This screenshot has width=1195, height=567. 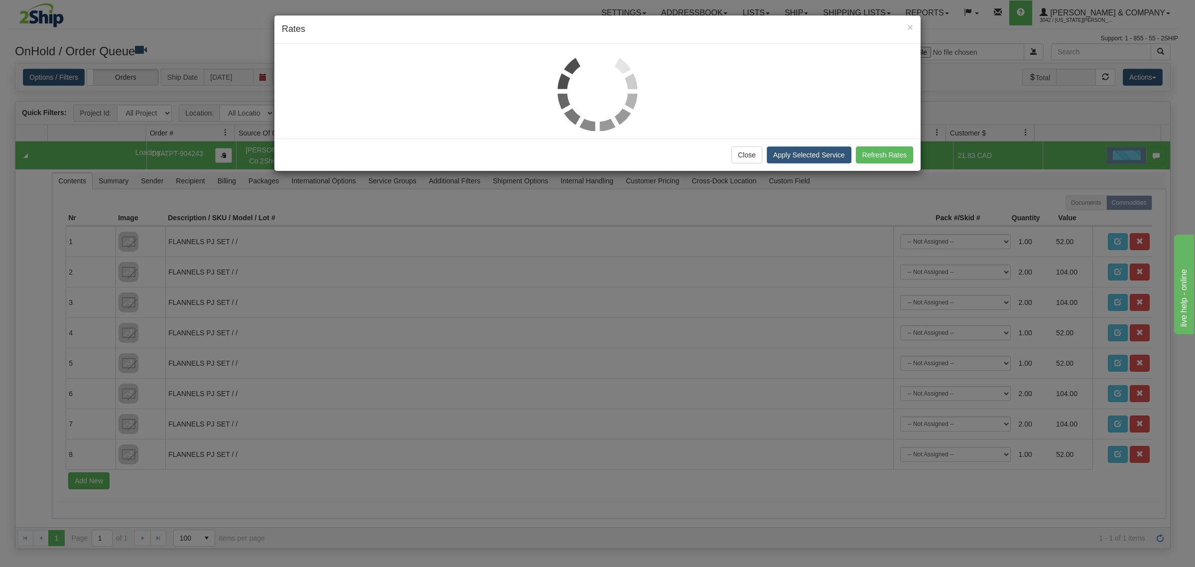 I want to click on h4: Rates, so click(x=598, y=29).